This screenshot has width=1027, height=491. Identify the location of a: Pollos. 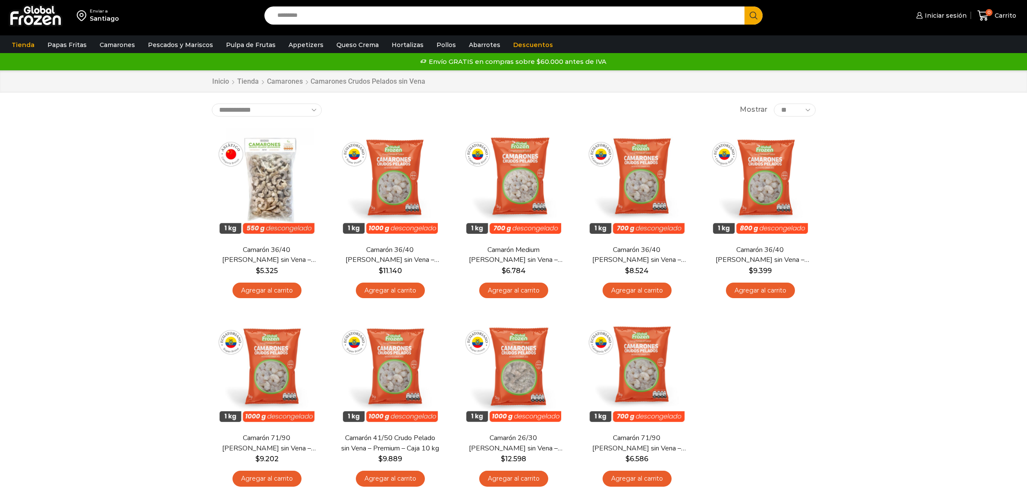
(446, 45).